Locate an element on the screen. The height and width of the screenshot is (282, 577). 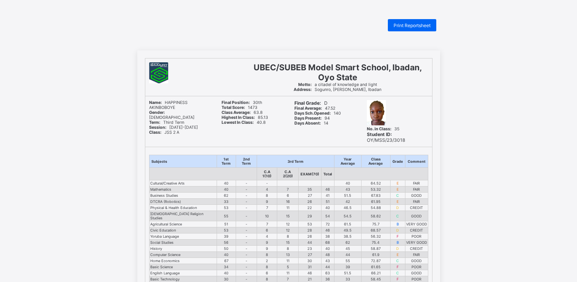
td: 41 is located at coordinates (328, 195).